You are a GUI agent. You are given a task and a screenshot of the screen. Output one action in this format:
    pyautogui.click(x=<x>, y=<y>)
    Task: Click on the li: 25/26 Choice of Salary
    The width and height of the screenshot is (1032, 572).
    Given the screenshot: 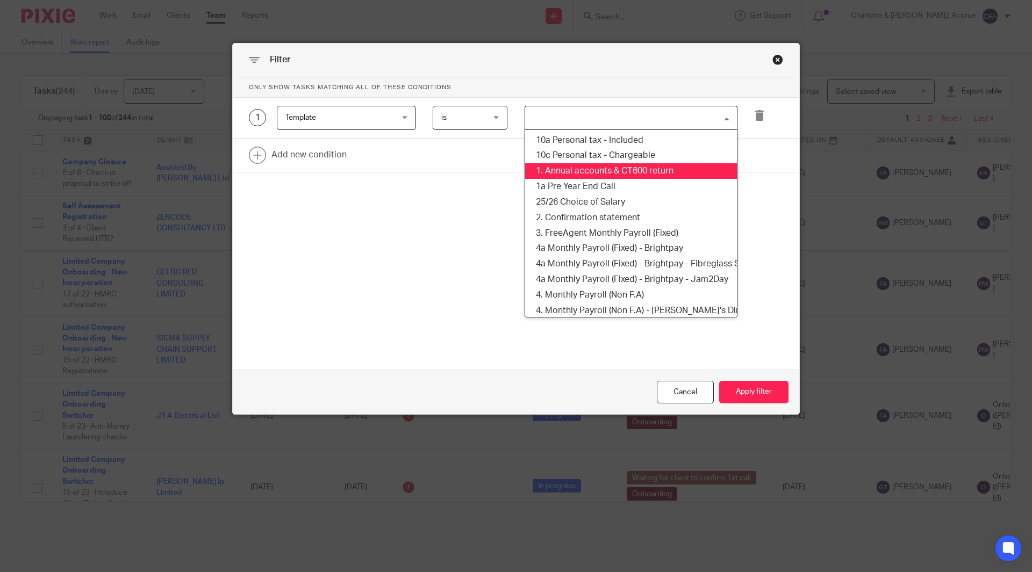 What is the action you would take?
    pyautogui.click(x=631, y=202)
    